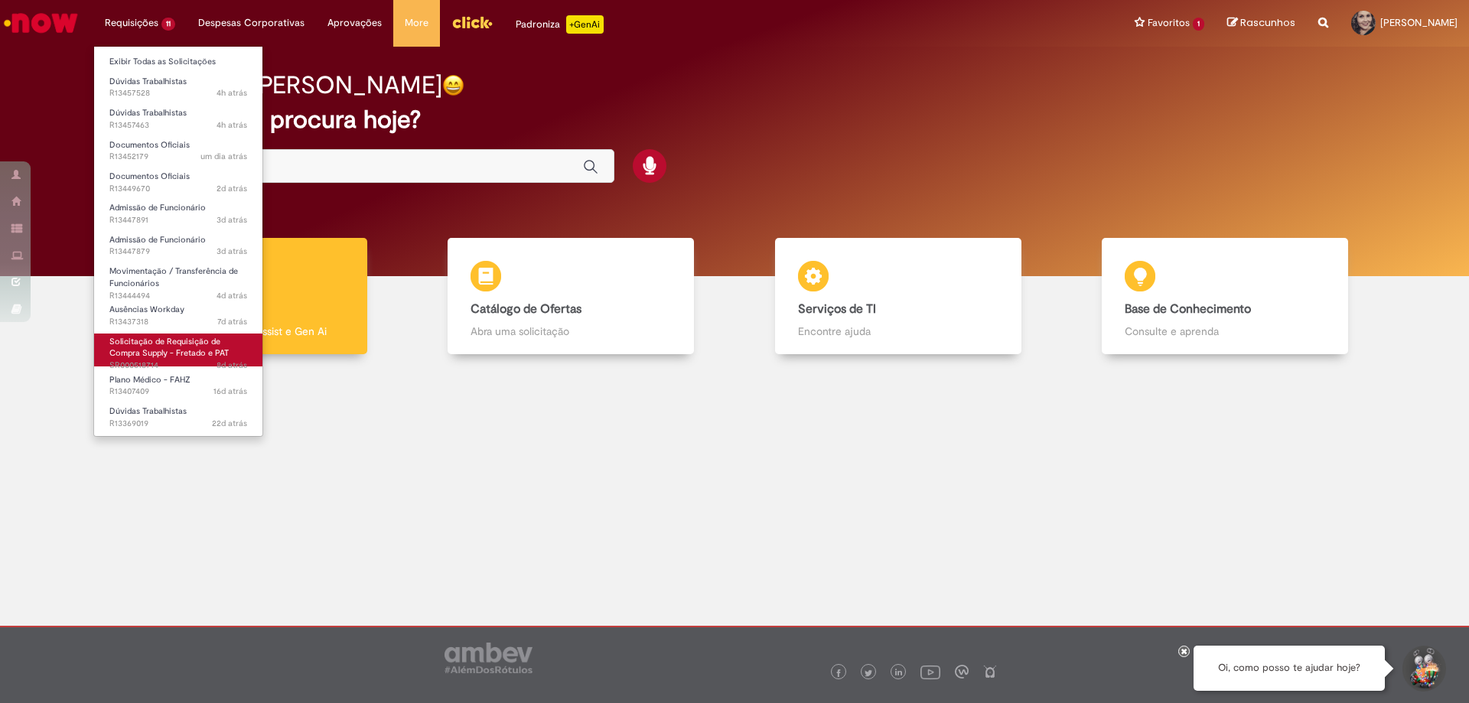 The height and width of the screenshot is (703, 1469). Describe the element at coordinates (178, 417) in the screenshot. I see `a: Aberto R13369019 : Dúvidas Trabalhistas` at that location.